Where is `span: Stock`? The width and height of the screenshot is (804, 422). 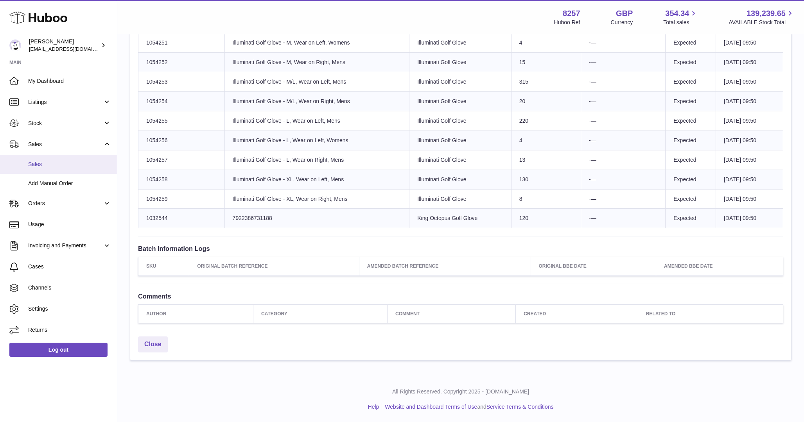 span: Stock is located at coordinates (65, 123).